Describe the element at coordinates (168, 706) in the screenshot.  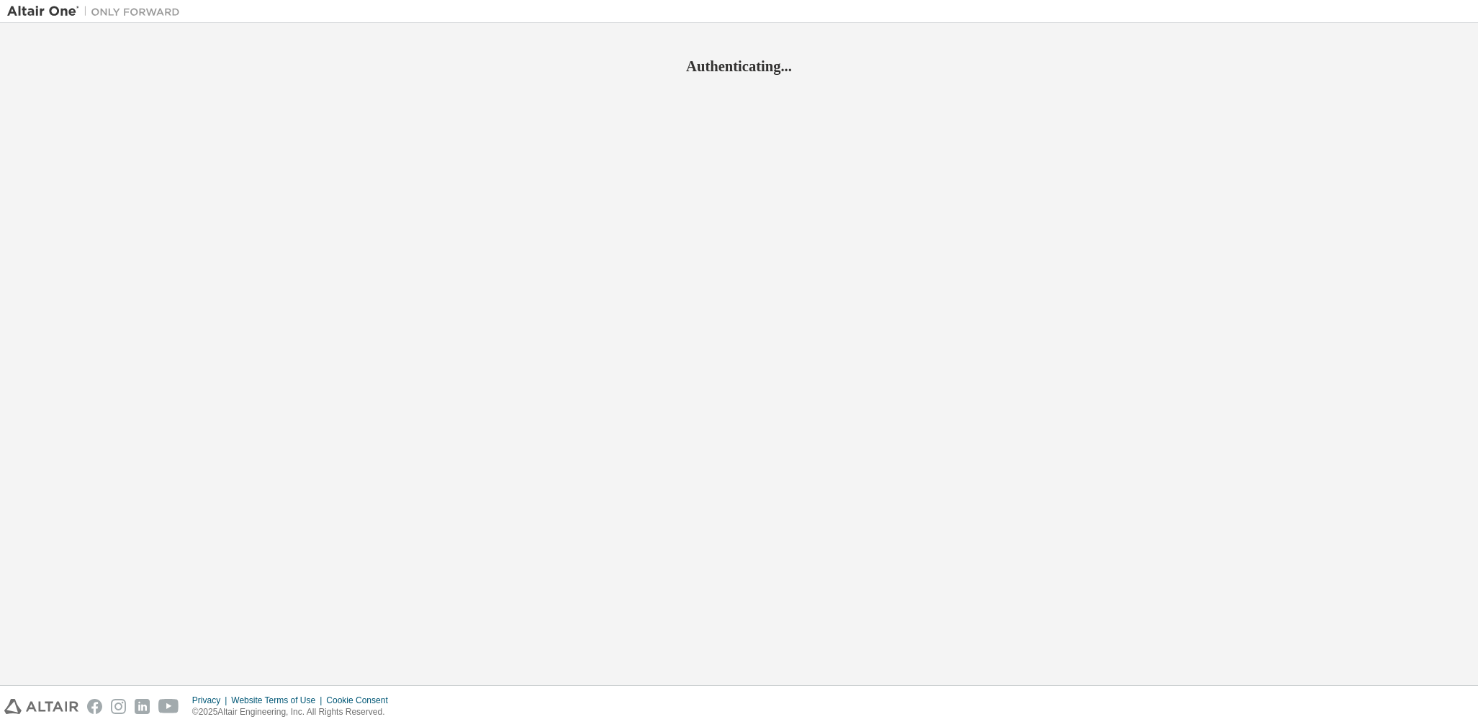
I see `img: youtube.svg` at that location.